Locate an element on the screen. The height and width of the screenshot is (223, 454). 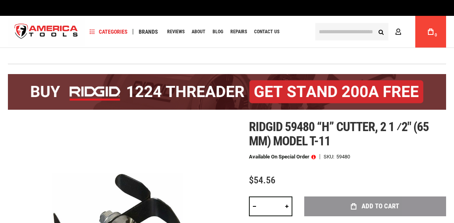
a: Contact Us is located at coordinates (267, 32).